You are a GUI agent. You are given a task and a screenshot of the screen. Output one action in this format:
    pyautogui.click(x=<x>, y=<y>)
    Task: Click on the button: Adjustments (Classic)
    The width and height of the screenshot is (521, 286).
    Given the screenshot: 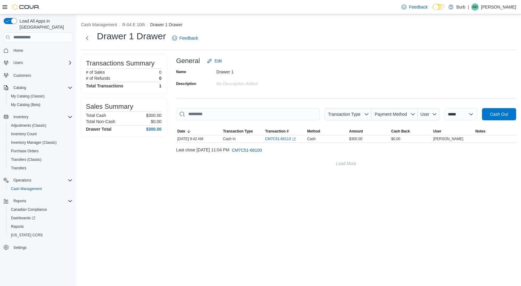 What is the action you would take?
    pyautogui.click(x=41, y=126)
    